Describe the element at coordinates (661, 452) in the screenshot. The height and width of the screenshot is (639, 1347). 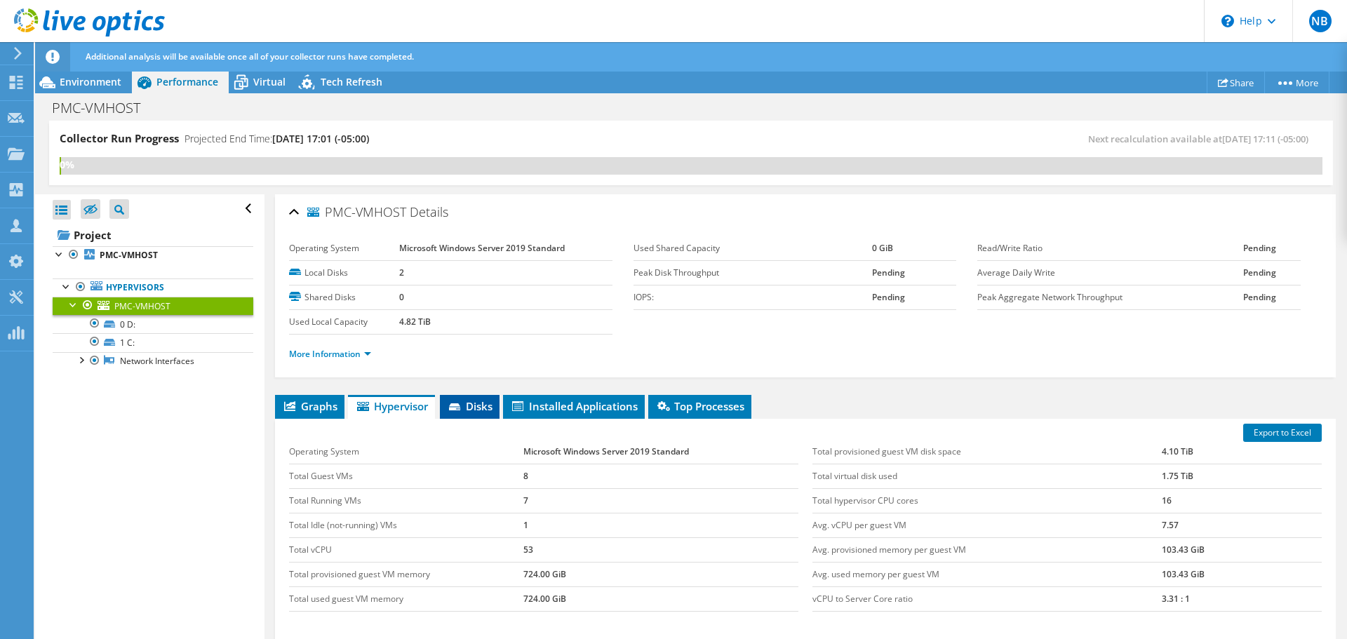
I see `td: Microsoft Windows Server 2019 Standard` at that location.